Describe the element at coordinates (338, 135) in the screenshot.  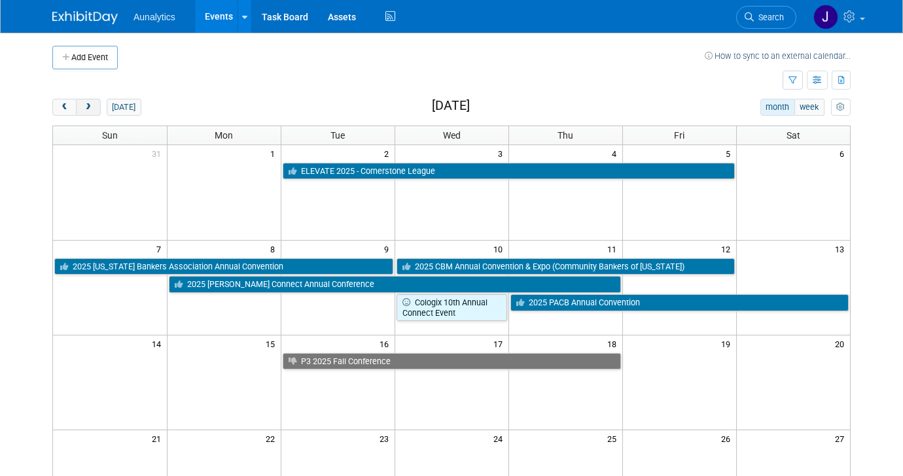
I see `span: Tue` at that location.